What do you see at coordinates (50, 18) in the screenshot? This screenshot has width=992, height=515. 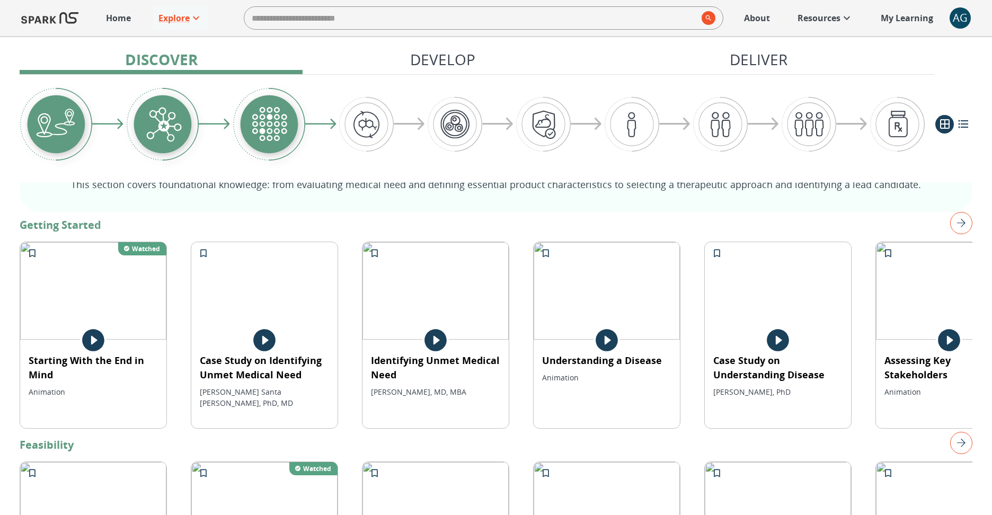 I see `img: Logo of SPARK at Stanford` at bounding box center [50, 18].